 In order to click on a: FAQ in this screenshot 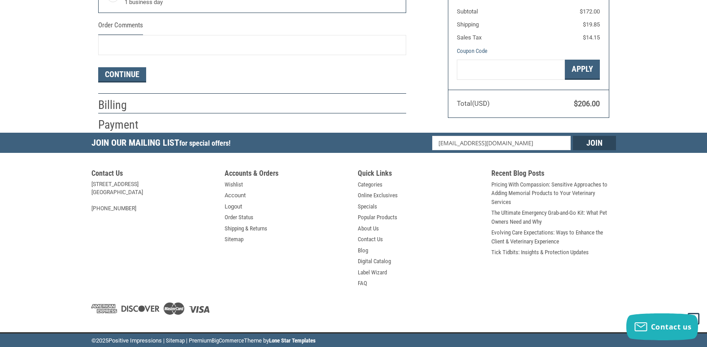, I will do `click(362, 283)`.